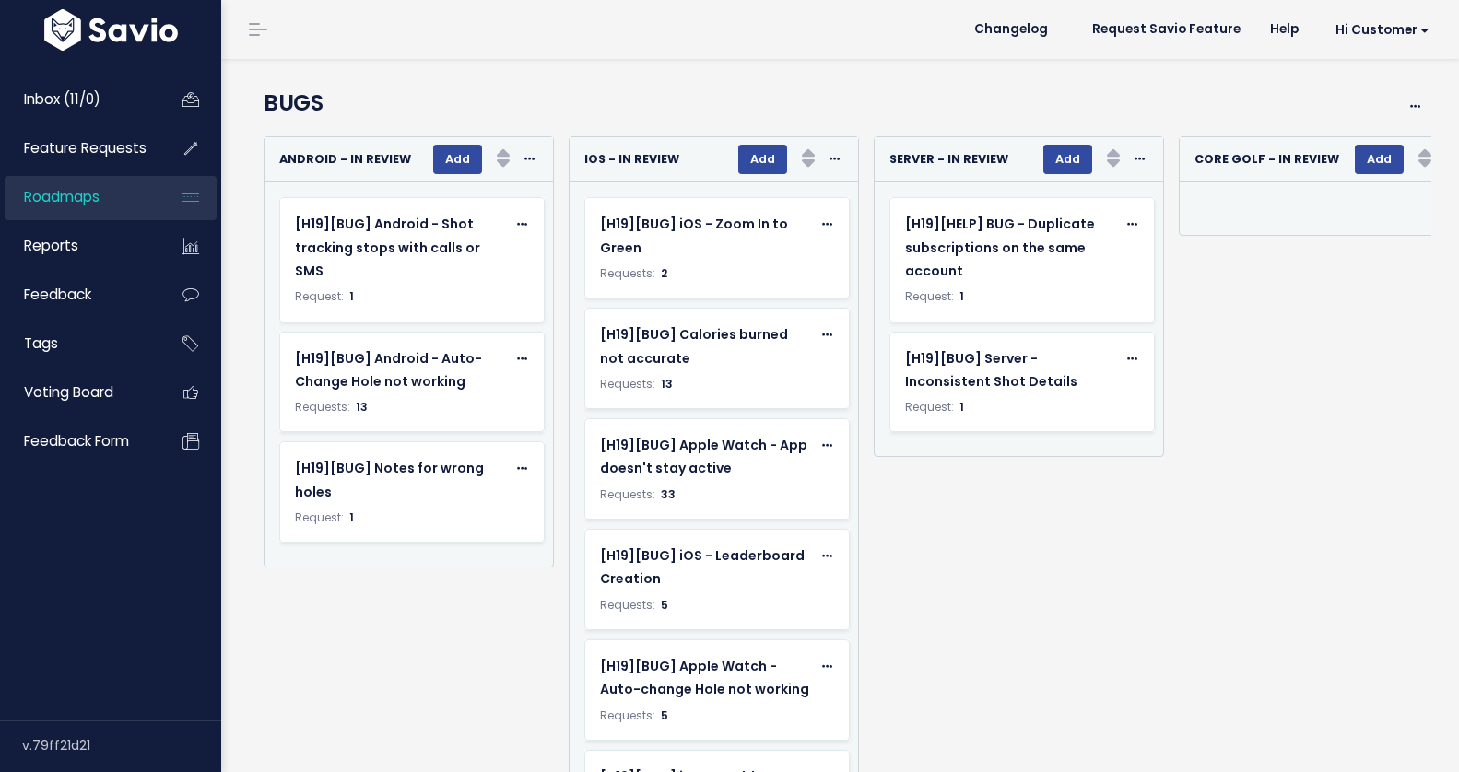 This screenshot has width=1459, height=772. Describe the element at coordinates (122, 746) in the screenshot. I see `div: v.79ff21d21` at that location.